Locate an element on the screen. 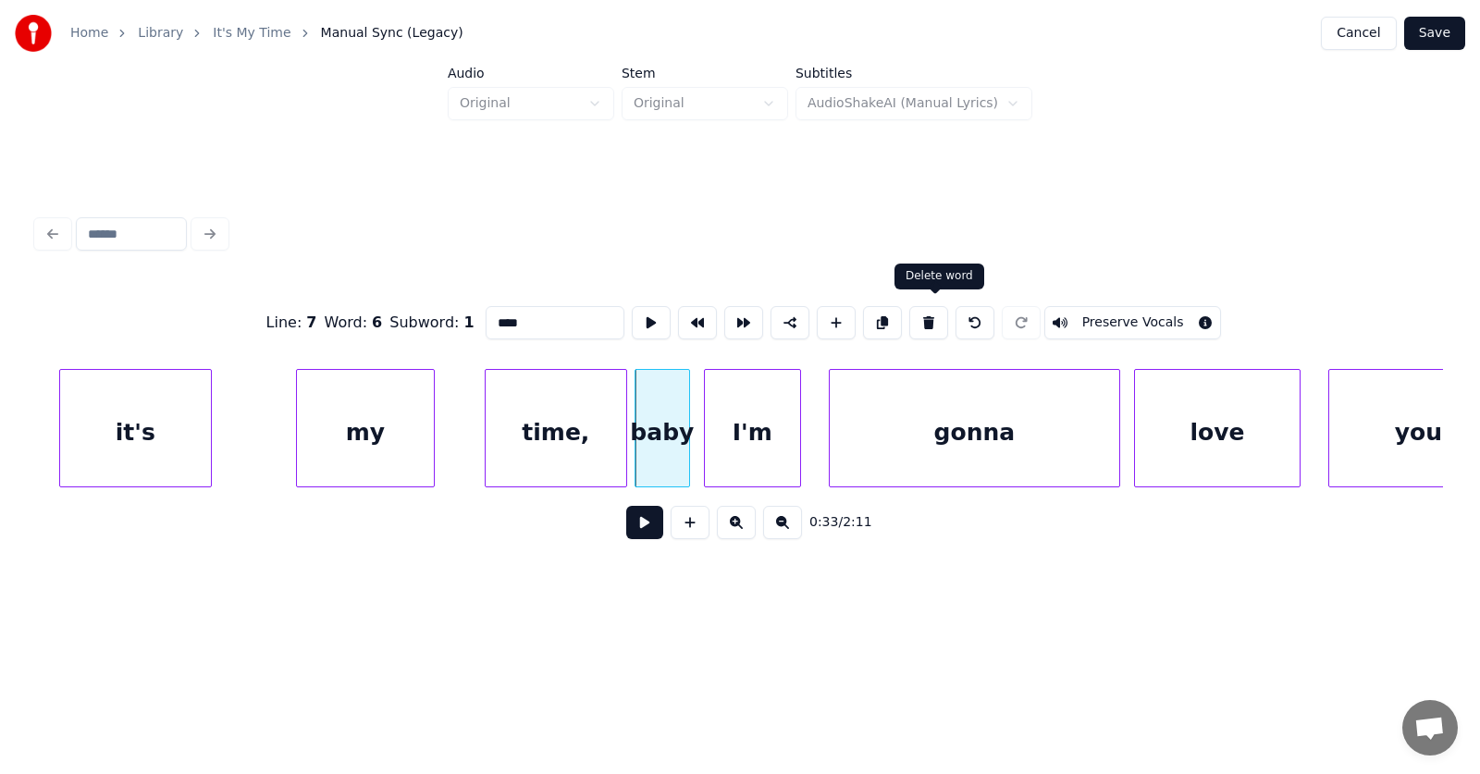  span: 0:33 is located at coordinates (823, 522).